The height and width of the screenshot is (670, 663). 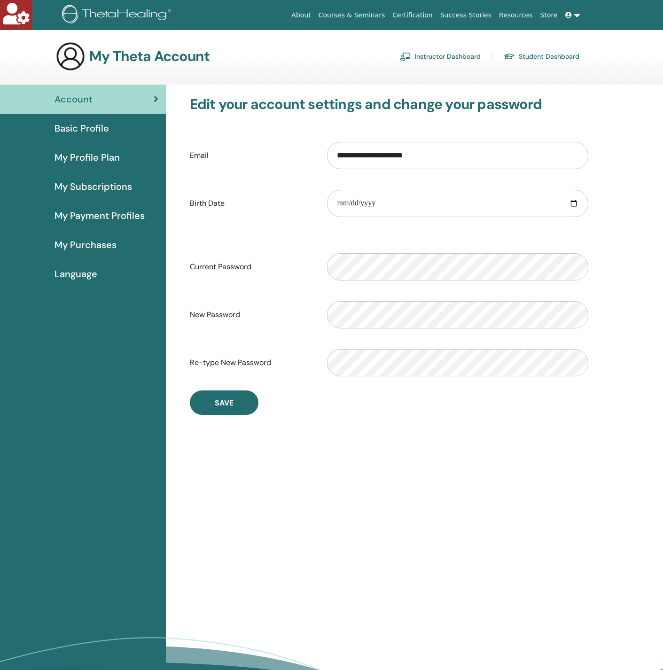 What do you see at coordinates (149, 56) in the screenshot?
I see `h3: My Theta Account` at bounding box center [149, 56].